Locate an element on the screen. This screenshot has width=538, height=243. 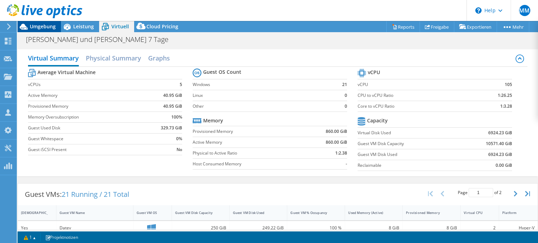
b: Memory is located at coordinates (213, 121).